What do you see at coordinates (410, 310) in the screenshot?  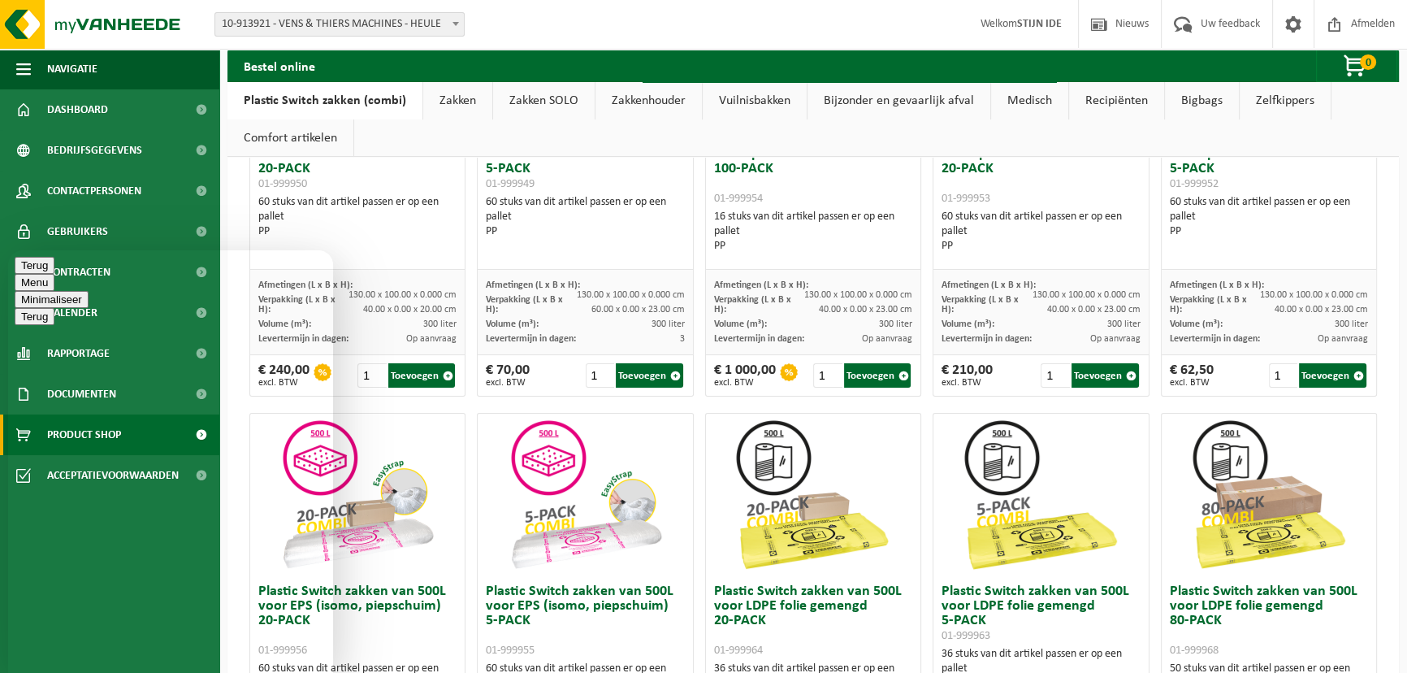 I see `span: 40.00 x 0.00 x 20.00 cm` at bounding box center [410, 310].